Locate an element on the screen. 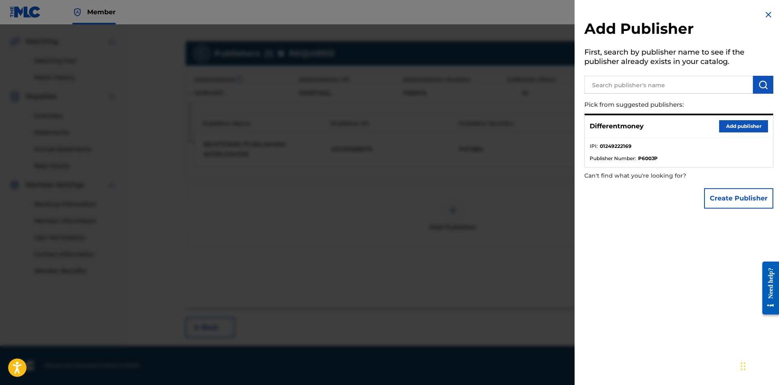  p: Can't find what you're looking for? is located at coordinates (655, 175).